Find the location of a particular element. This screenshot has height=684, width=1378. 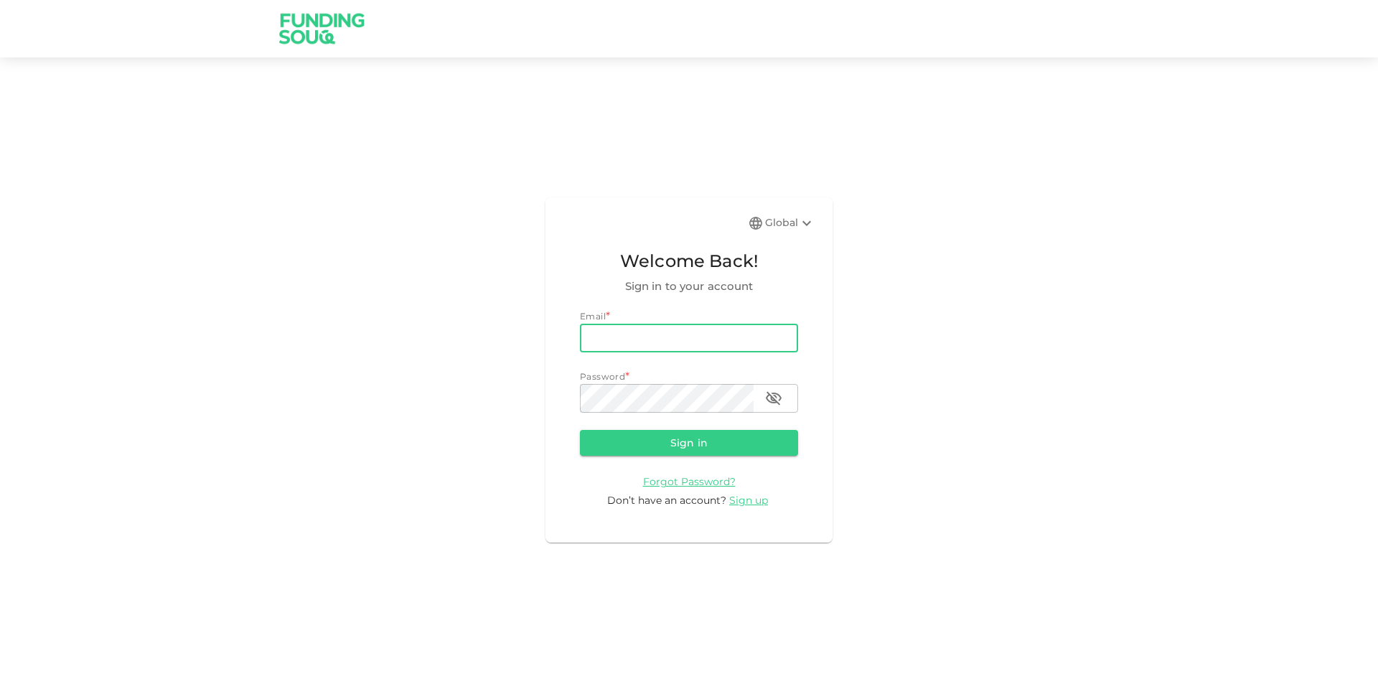

input: email is located at coordinates (689, 338).